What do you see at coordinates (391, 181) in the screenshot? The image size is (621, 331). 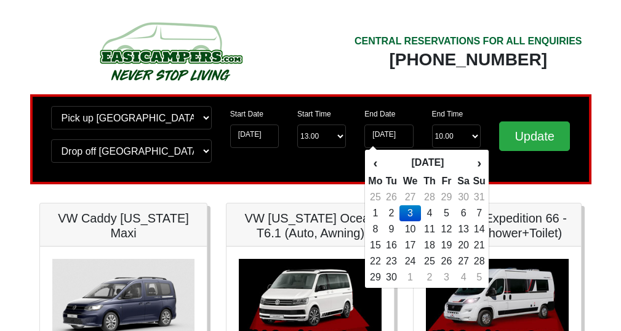 I see `th: Tu` at bounding box center [391, 181].